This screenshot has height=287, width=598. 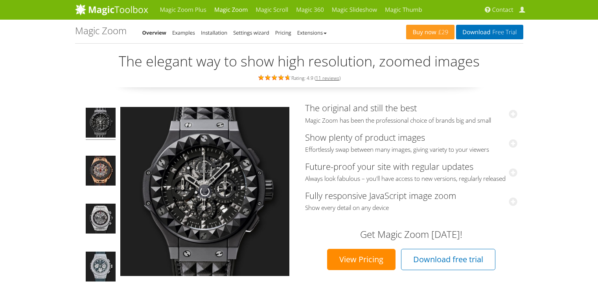 What do you see at coordinates (101, 220) in the screenshot?
I see `a: Big Bang Unico Titanium` at bounding box center [101, 220].